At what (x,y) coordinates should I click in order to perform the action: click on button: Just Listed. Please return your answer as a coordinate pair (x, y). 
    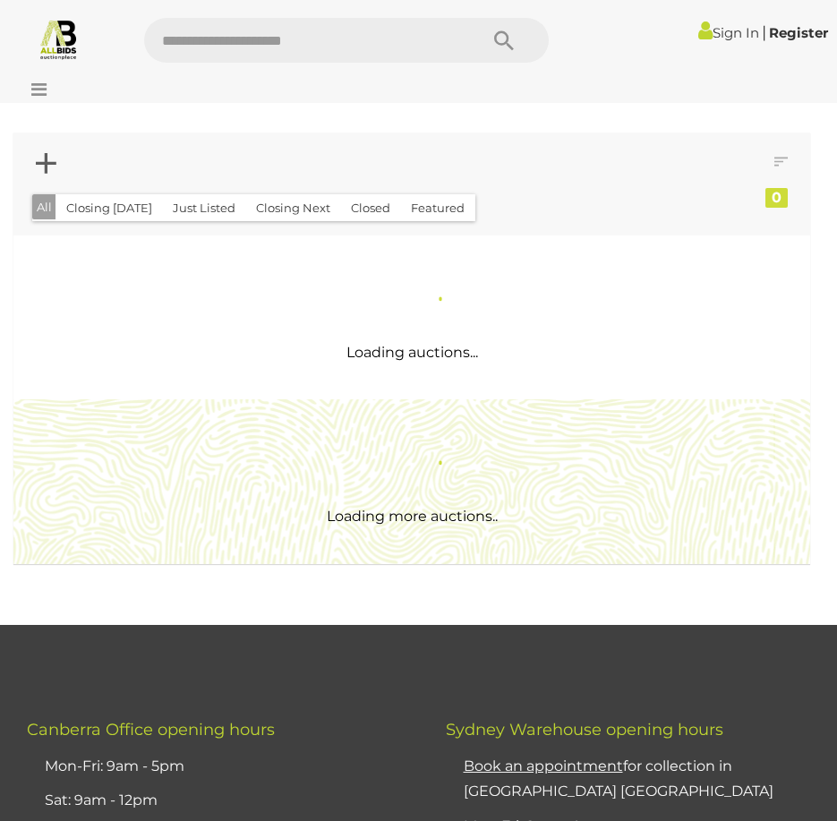
    Looking at the image, I should click on (204, 208).